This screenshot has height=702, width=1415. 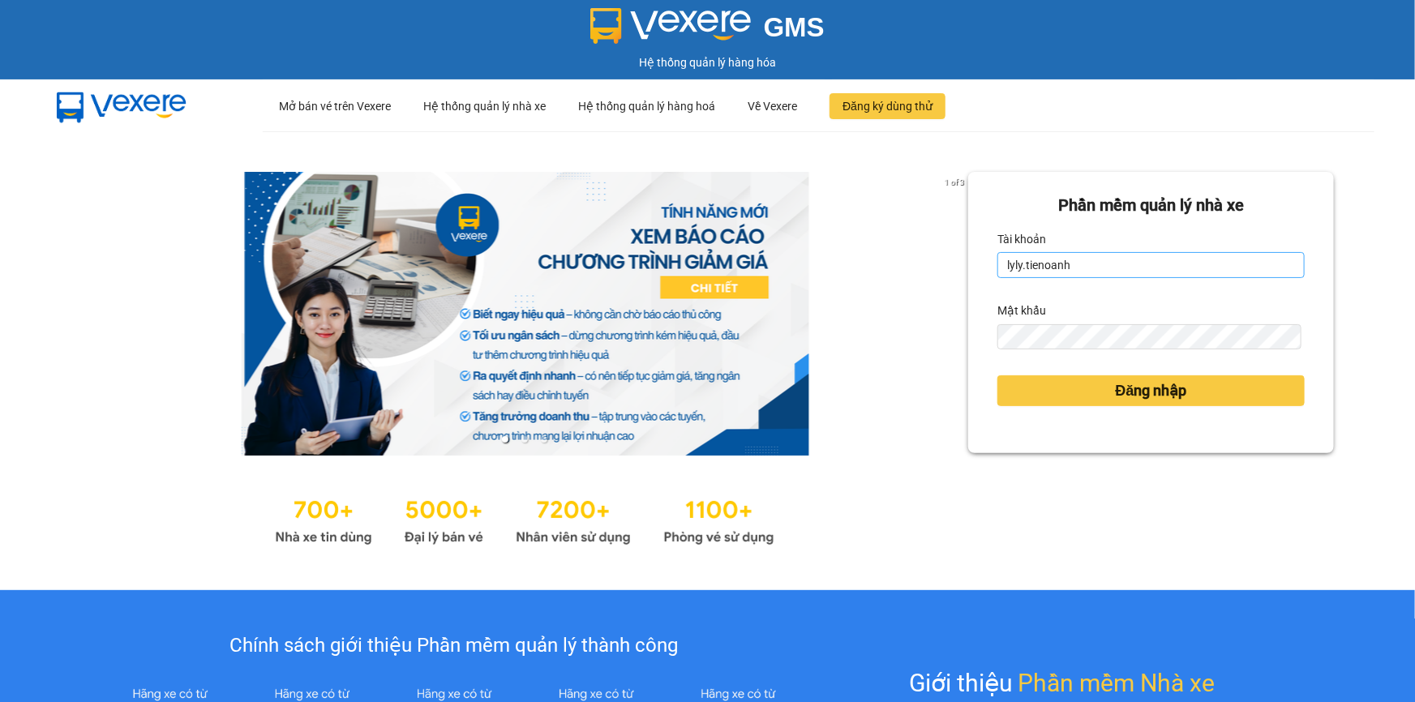 I want to click on div: Mở bán vé trên Vexere, so click(x=335, y=106).